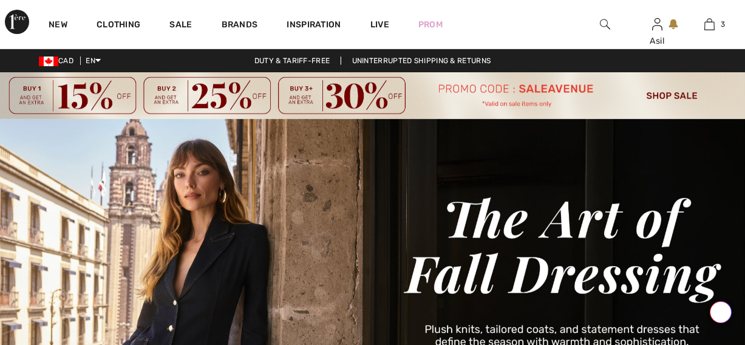 Image resolution: width=745 pixels, height=345 pixels. Describe the element at coordinates (379, 24) in the screenshot. I see `a: Live` at that location.